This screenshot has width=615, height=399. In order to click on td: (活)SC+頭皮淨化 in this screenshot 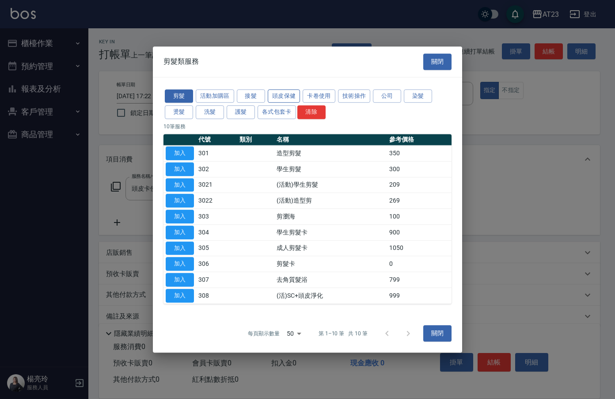, I will do `click(331, 295)`.